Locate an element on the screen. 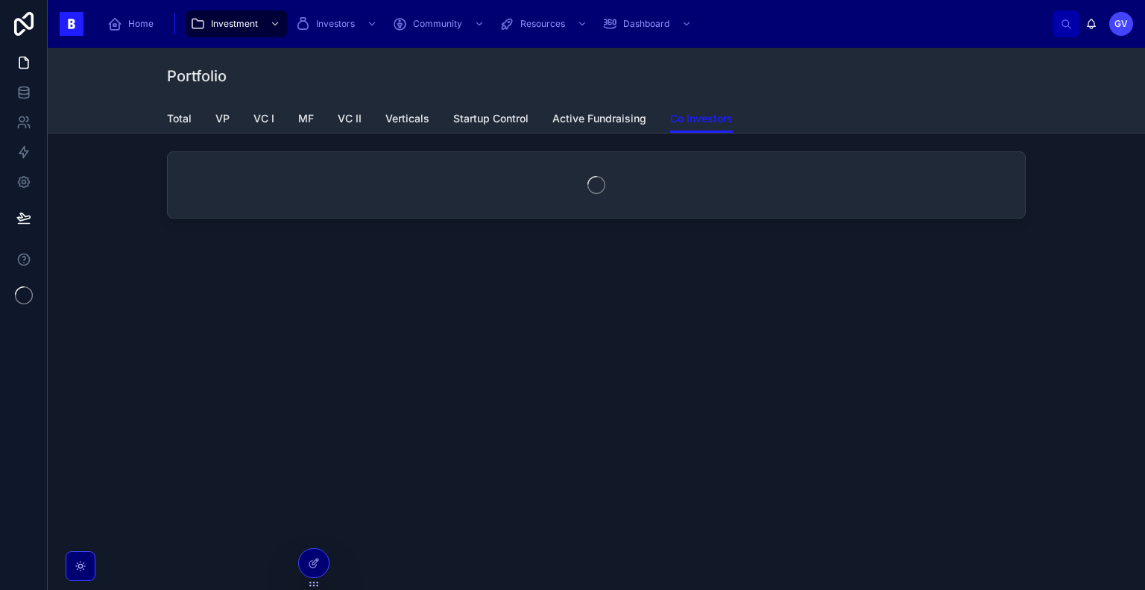  a: VC I is located at coordinates (264, 120).